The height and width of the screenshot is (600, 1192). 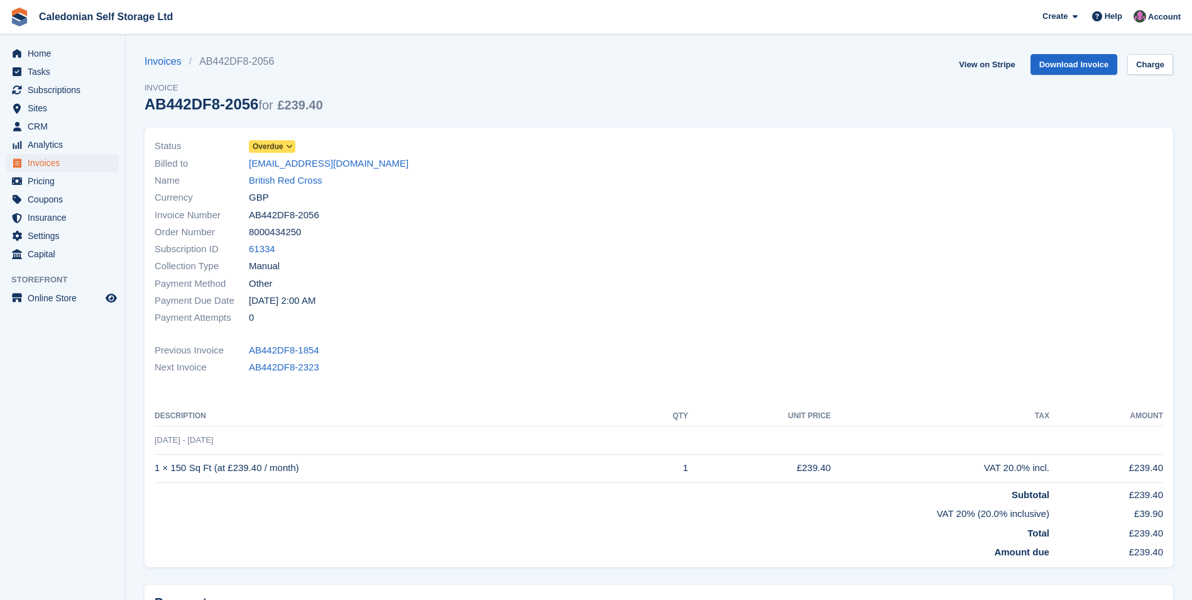 What do you see at coordinates (202, 367) in the screenshot?
I see `span: Next Invoice` at bounding box center [202, 367].